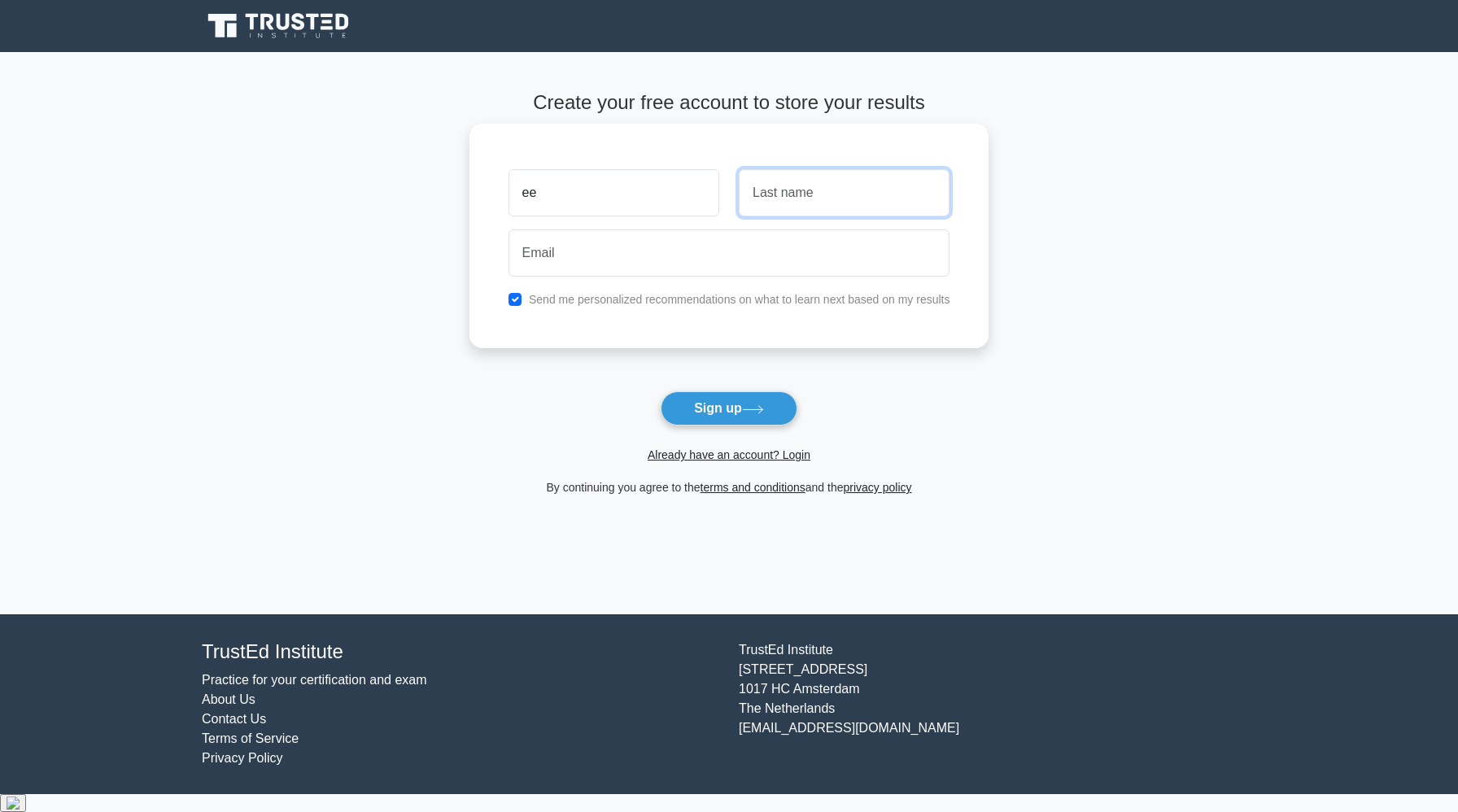 This screenshot has width=1458, height=812. What do you see at coordinates (739, 300) in the screenshot?
I see `label: Send me personalized recommendations on what to learn next based on my results` at bounding box center [739, 300].